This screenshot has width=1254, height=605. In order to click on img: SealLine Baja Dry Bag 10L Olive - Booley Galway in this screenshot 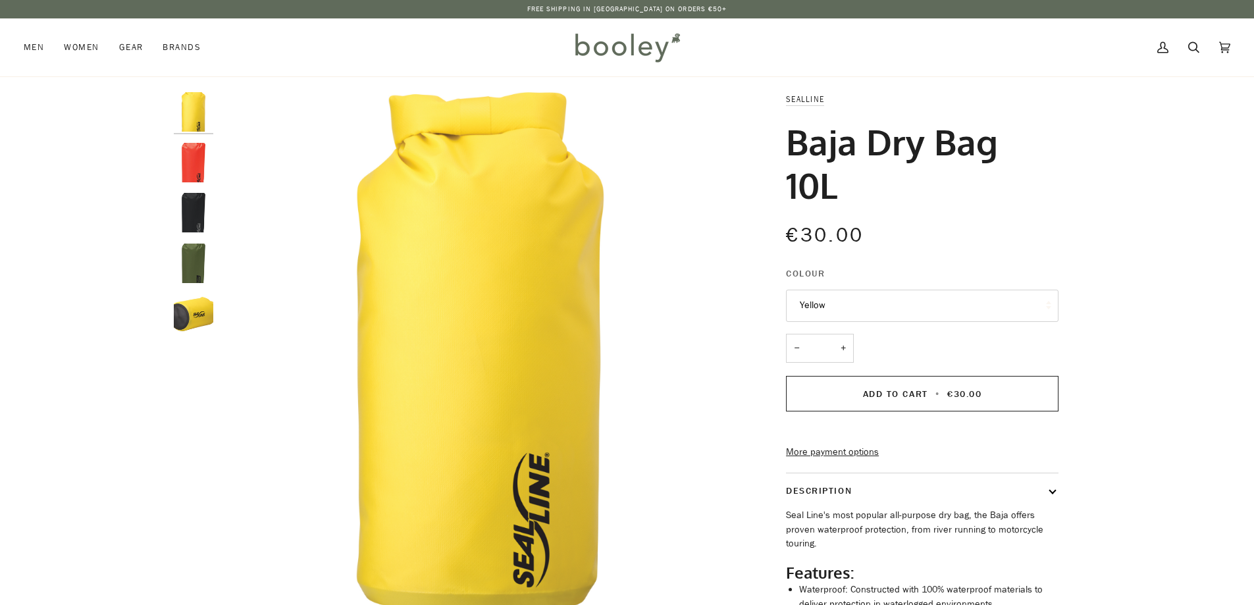, I will do `click(193, 263)`.